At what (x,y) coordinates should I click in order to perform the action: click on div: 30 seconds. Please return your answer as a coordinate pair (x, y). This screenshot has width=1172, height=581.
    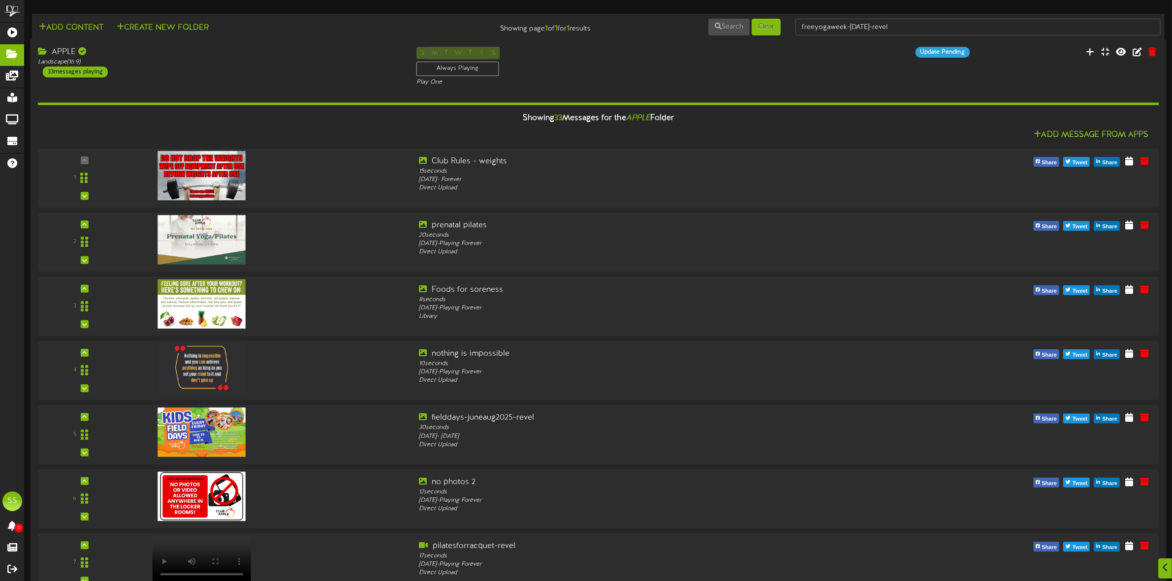
    Looking at the image, I should click on (645, 428).